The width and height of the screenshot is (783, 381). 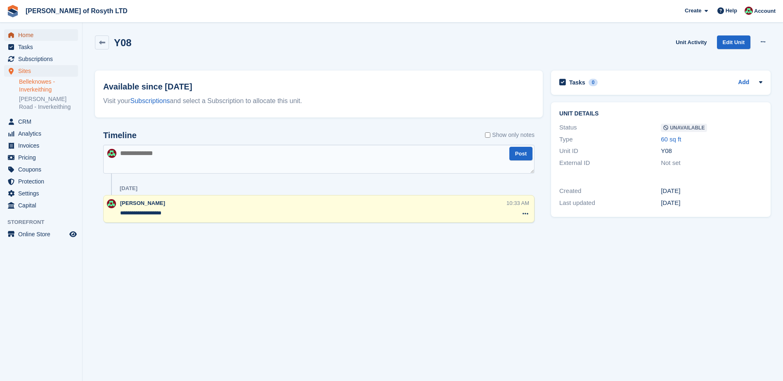 What do you see at coordinates (123, 43) in the screenshot?
I see `h2: Y08` at bounding box center [123, 43].